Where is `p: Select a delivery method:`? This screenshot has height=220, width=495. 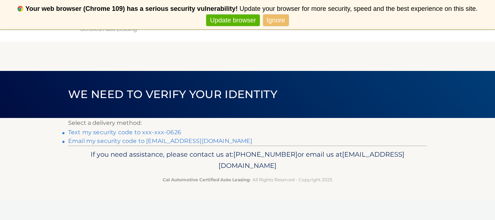
p: Select a delivery method: is located at coordinates (247, 123).